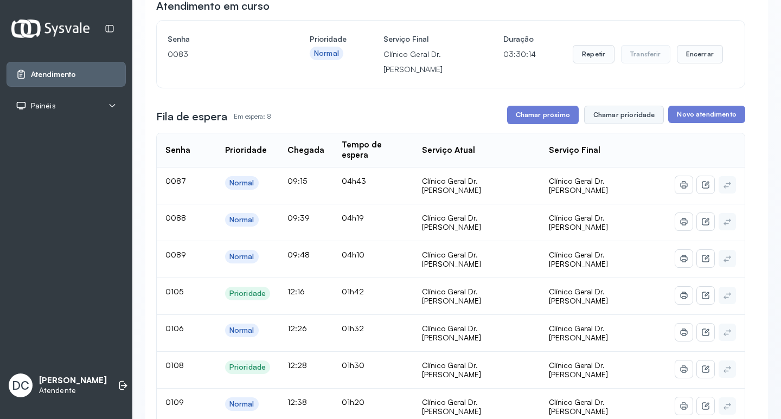 This screenshot has width=781, height=419. I want to click on p: 0083, so click(220, 54).